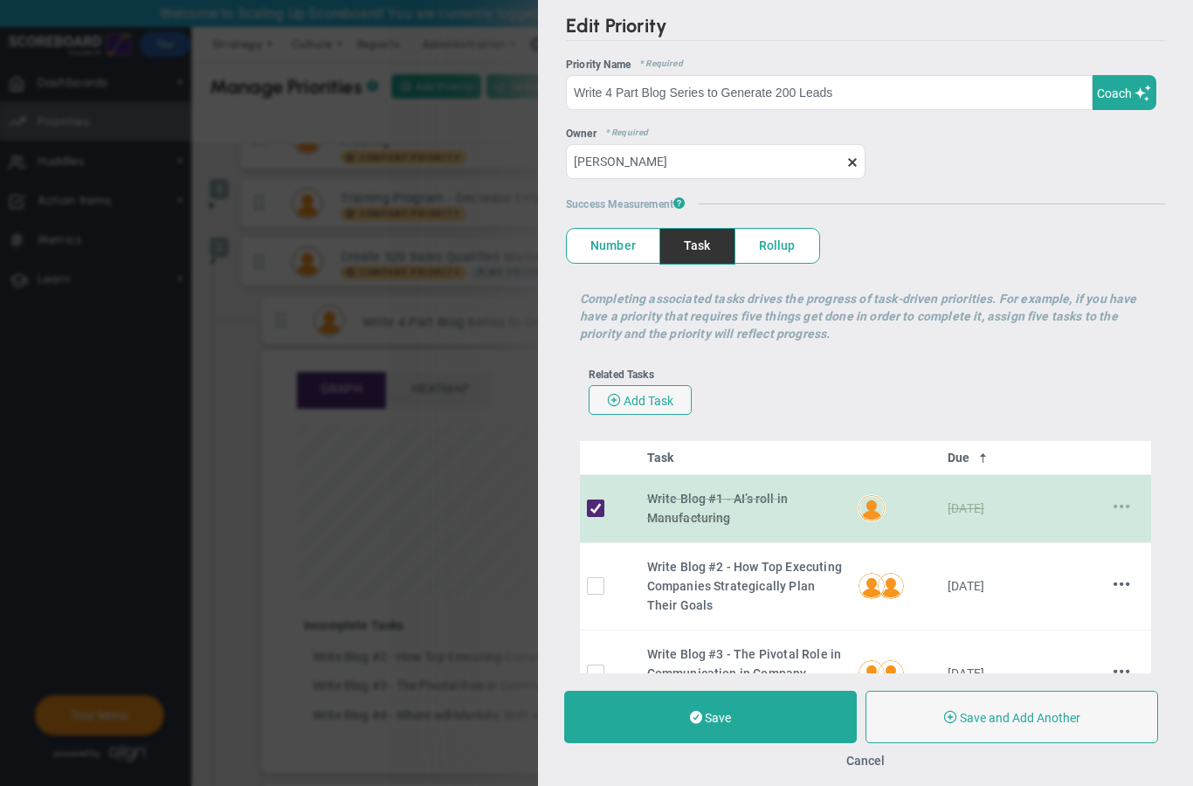 The width and height of the screenshot is (1193, 786). Describe the element at coordinates (866, 375) in the screenshot. I see `div: Related Tasks` at that location.